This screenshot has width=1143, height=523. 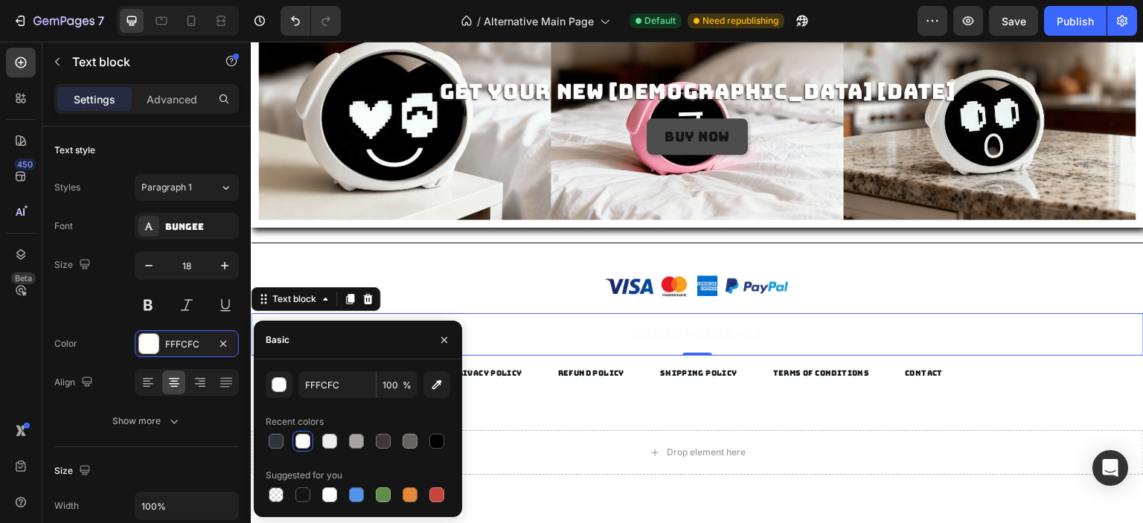 I want to click on div: Styles, so click(x=67, y=188).